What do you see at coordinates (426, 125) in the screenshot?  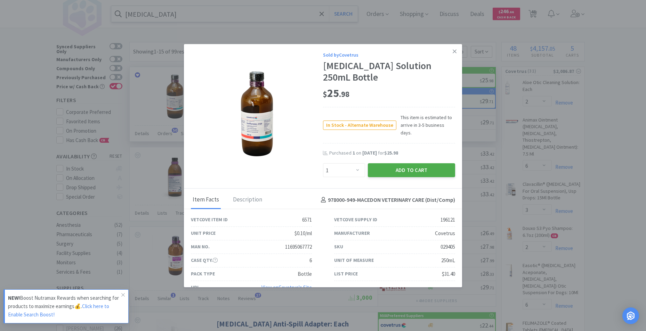 I see `span: This item is estimated to arrive in 3-5 business days.` at bounding box center [426, 125].